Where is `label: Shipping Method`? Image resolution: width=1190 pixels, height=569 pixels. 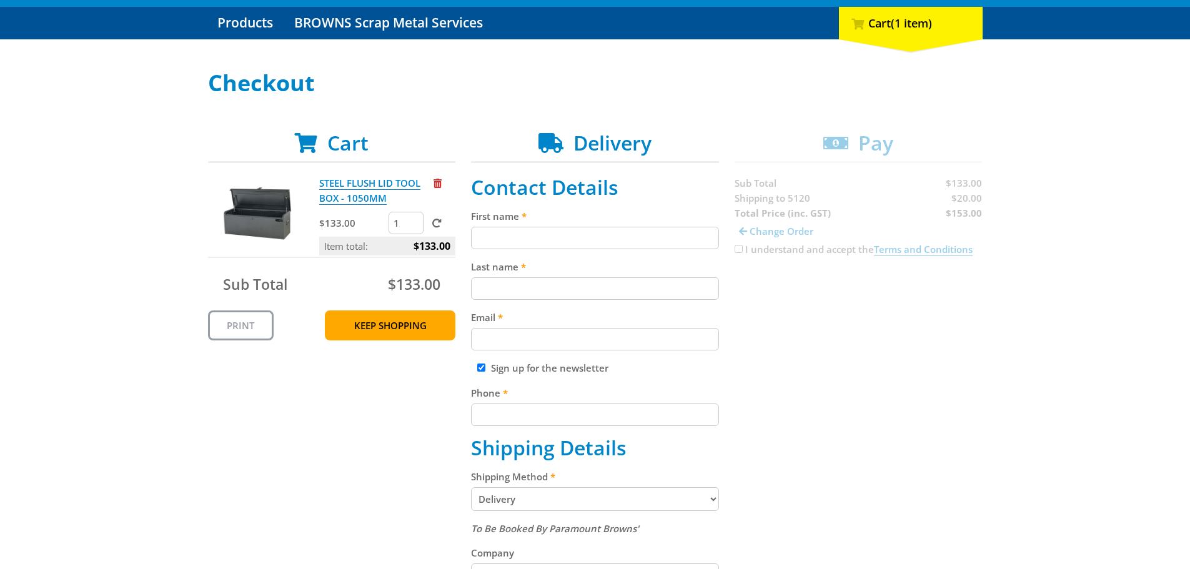
label: Shipping Method is located at coordinates (595, 477).